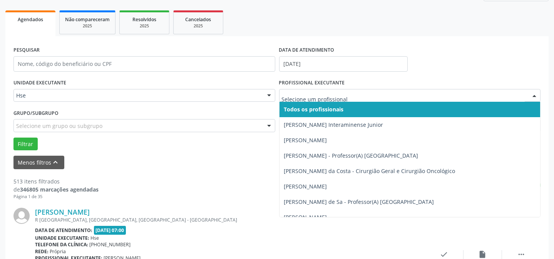 This screenshot has height=259, width=554. I want to click on span: Própria, so click(58, 251).